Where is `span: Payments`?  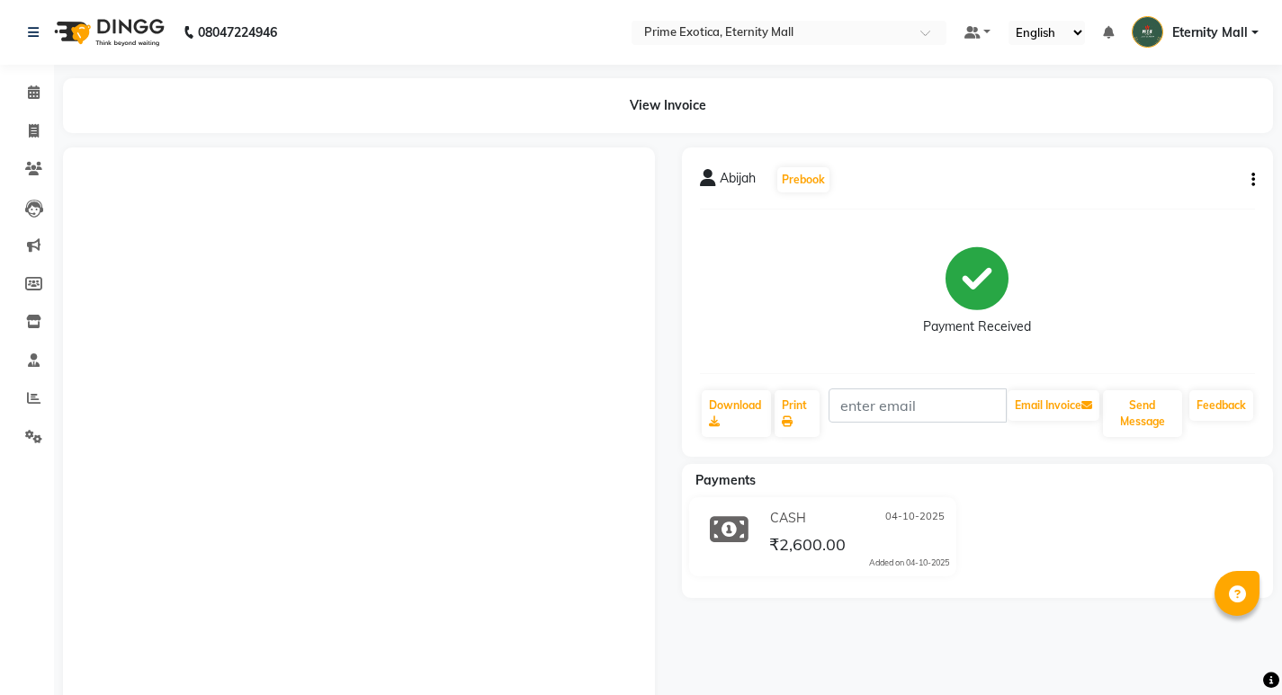
span: Payments is located at coordinates (725, 480).